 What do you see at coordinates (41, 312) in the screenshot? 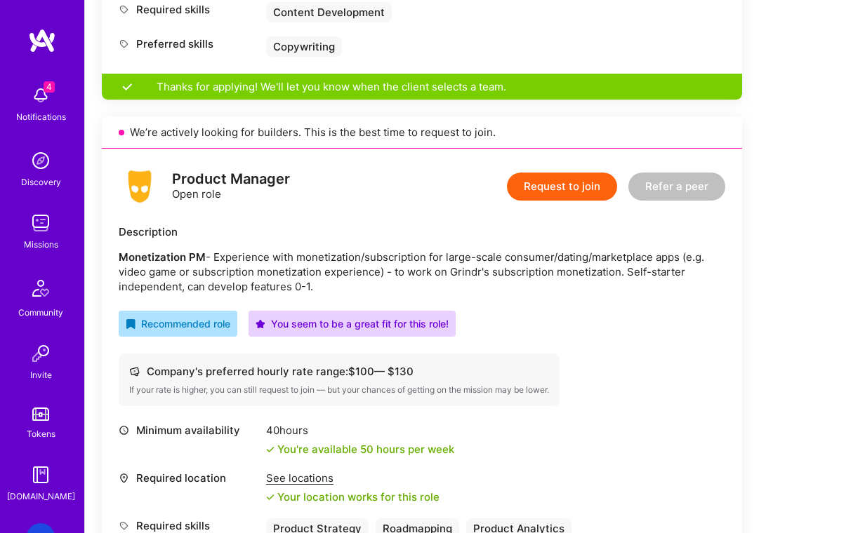
I see `div: Community` at bounding box center [41, 312].